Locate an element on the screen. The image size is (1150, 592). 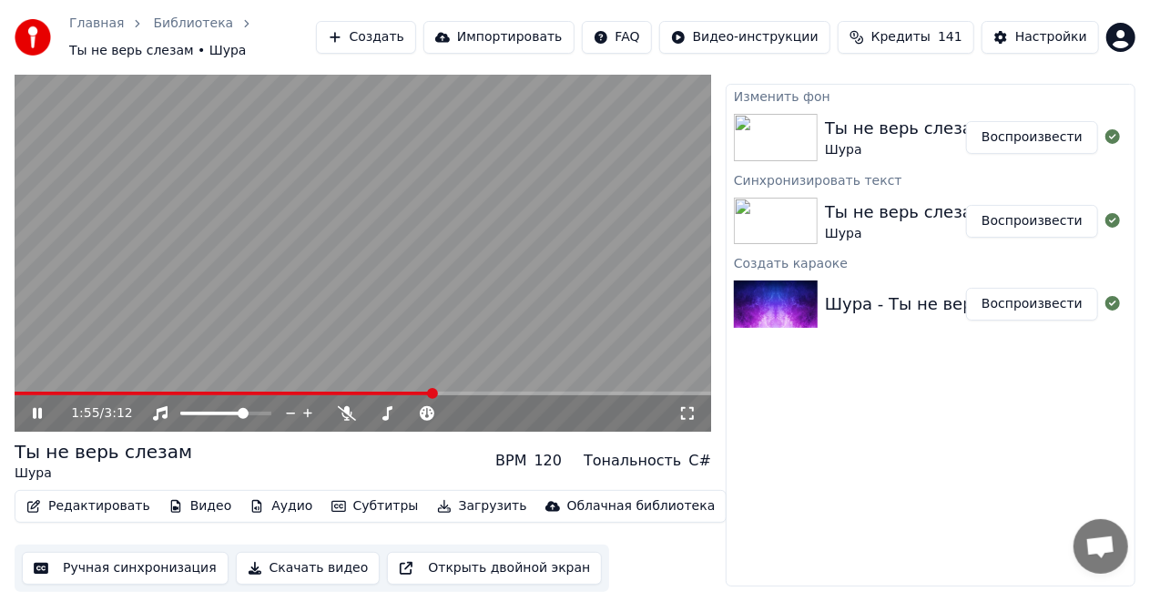
button: Видео is located at coordinates (200, 506).